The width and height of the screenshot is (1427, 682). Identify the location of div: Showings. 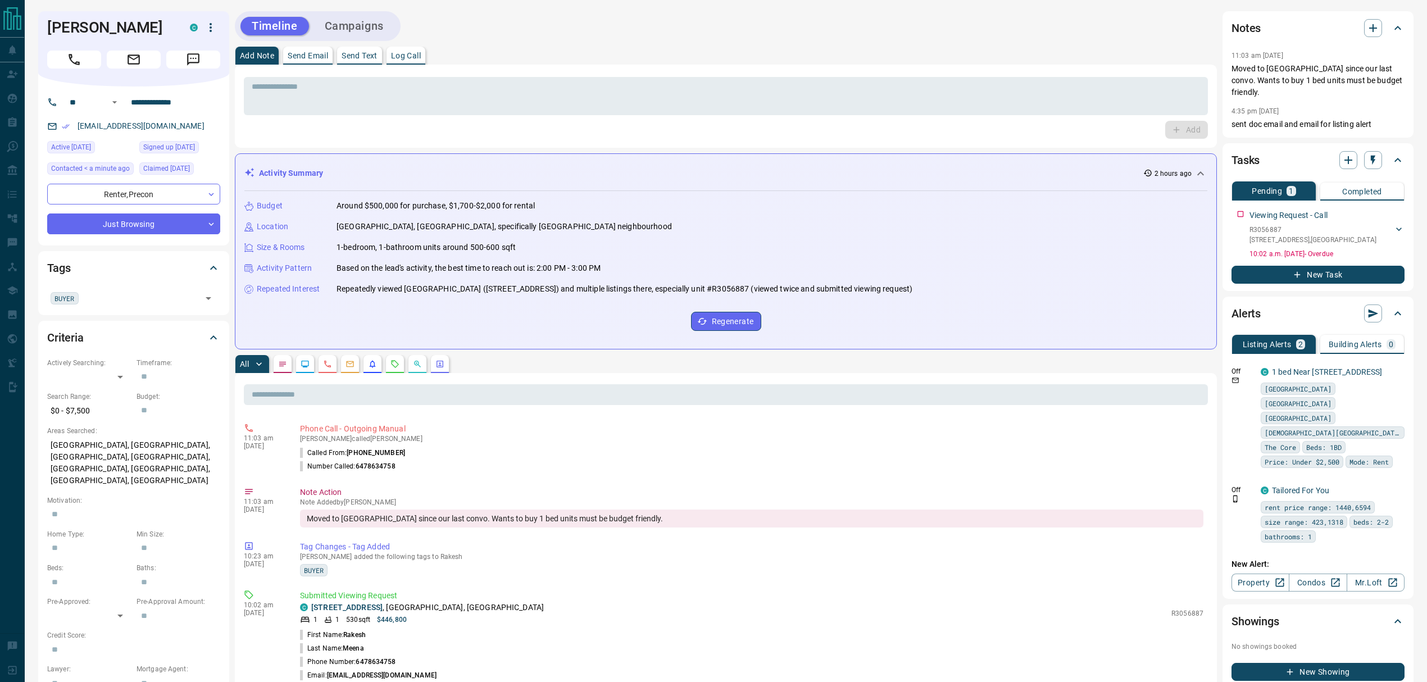
(1318, 621).